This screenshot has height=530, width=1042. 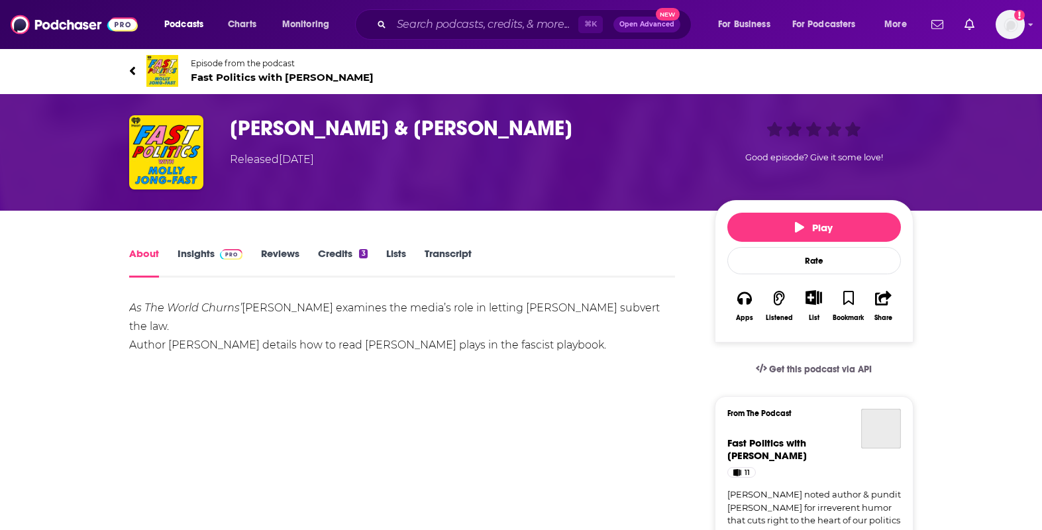 What do you see at coordinates (396, 262) in the screenshot?
I see `a: Lists` at bounding box center [396, 262].